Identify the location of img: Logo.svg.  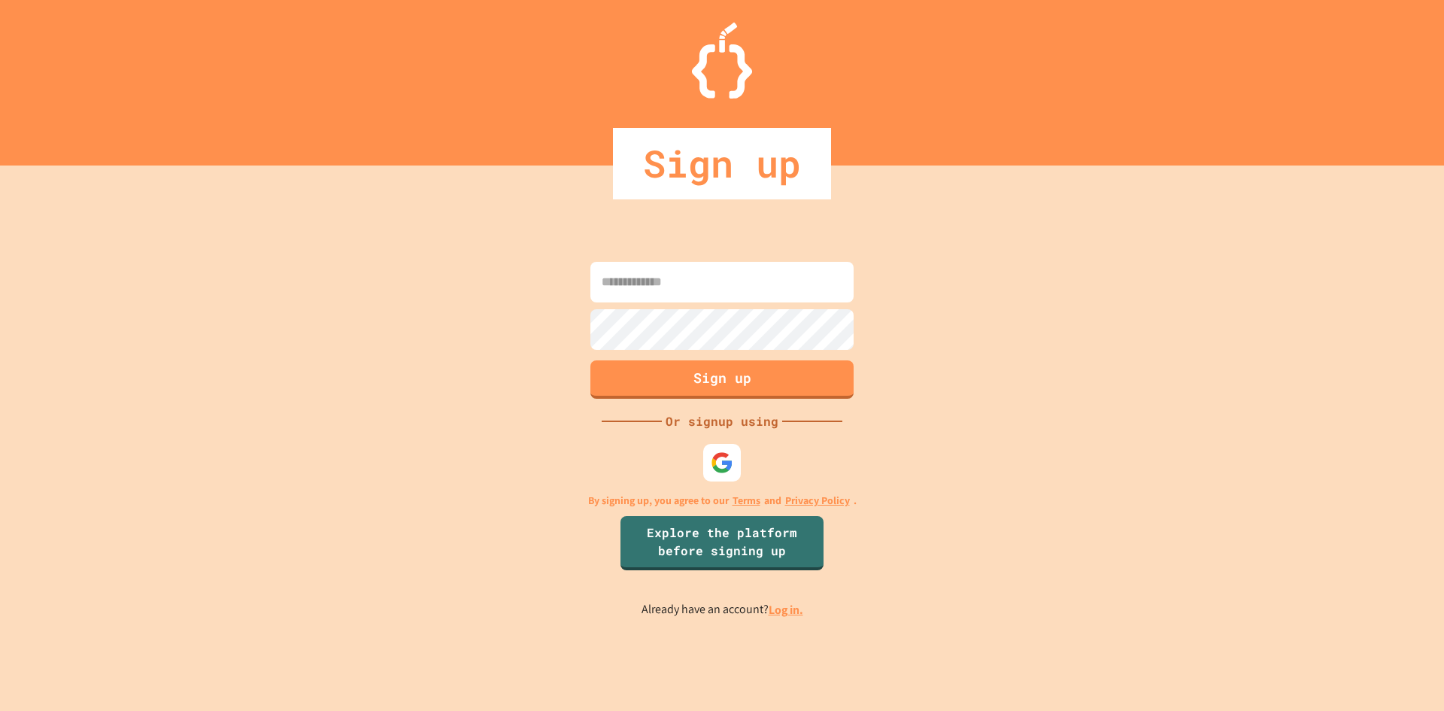
(722, 60).